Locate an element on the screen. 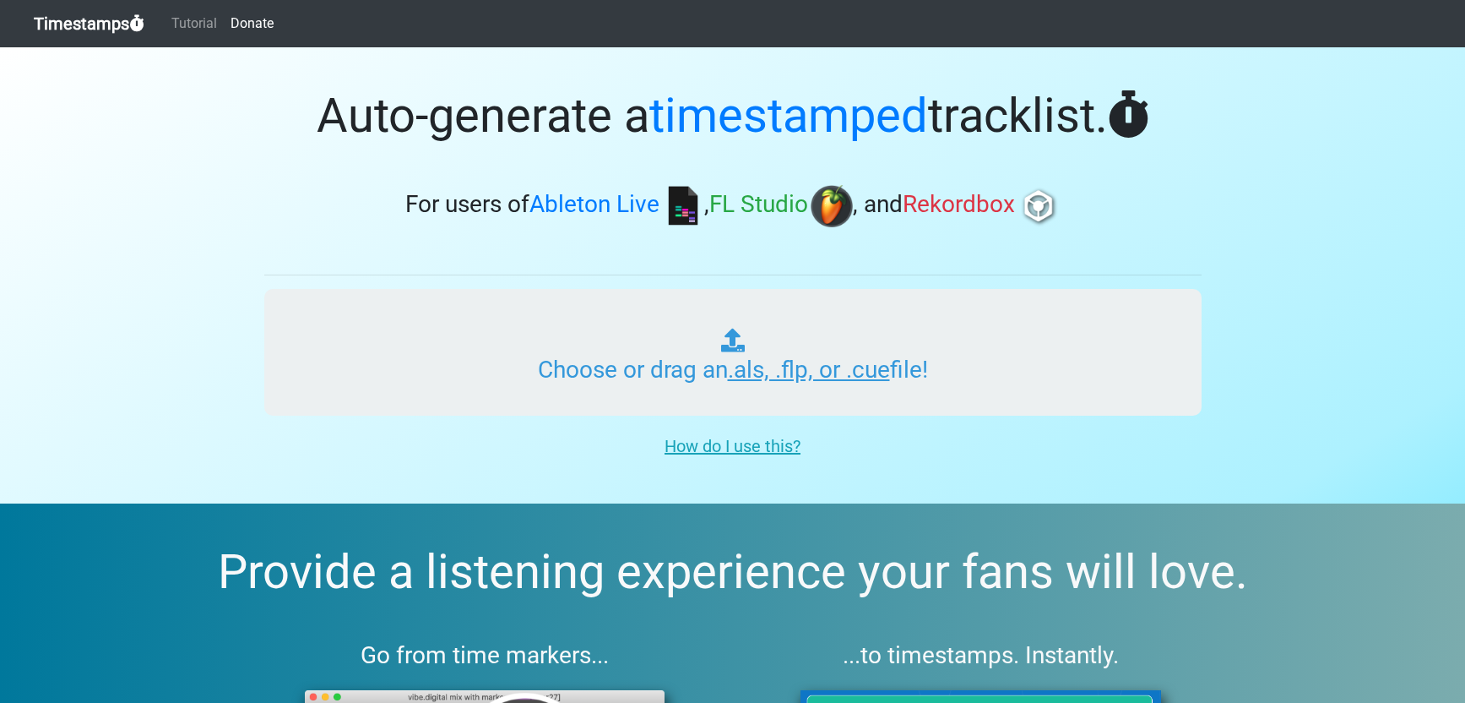  span: Rekordbox is located at coordinates (958, 204).